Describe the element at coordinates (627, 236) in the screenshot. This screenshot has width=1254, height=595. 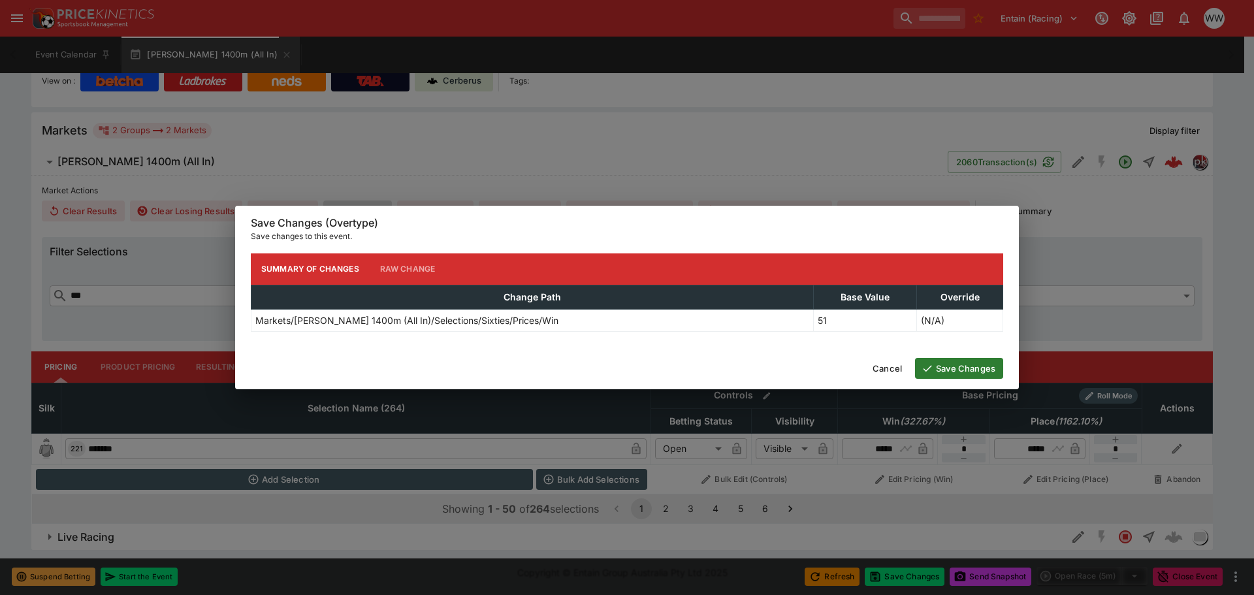
I see `p: Save changes to this event.` at that location.